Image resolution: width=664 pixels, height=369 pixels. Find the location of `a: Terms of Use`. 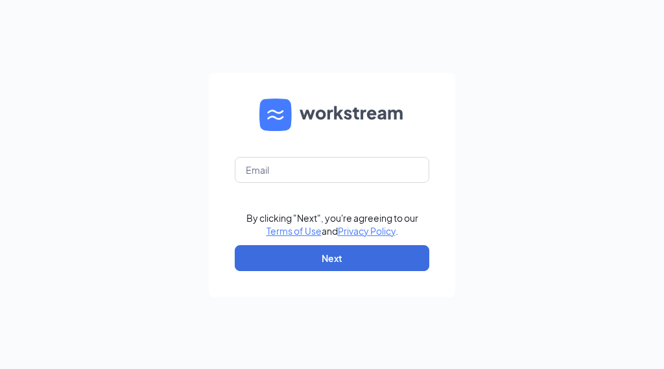

a: Terms of Use is located at coordinates (294, 231).